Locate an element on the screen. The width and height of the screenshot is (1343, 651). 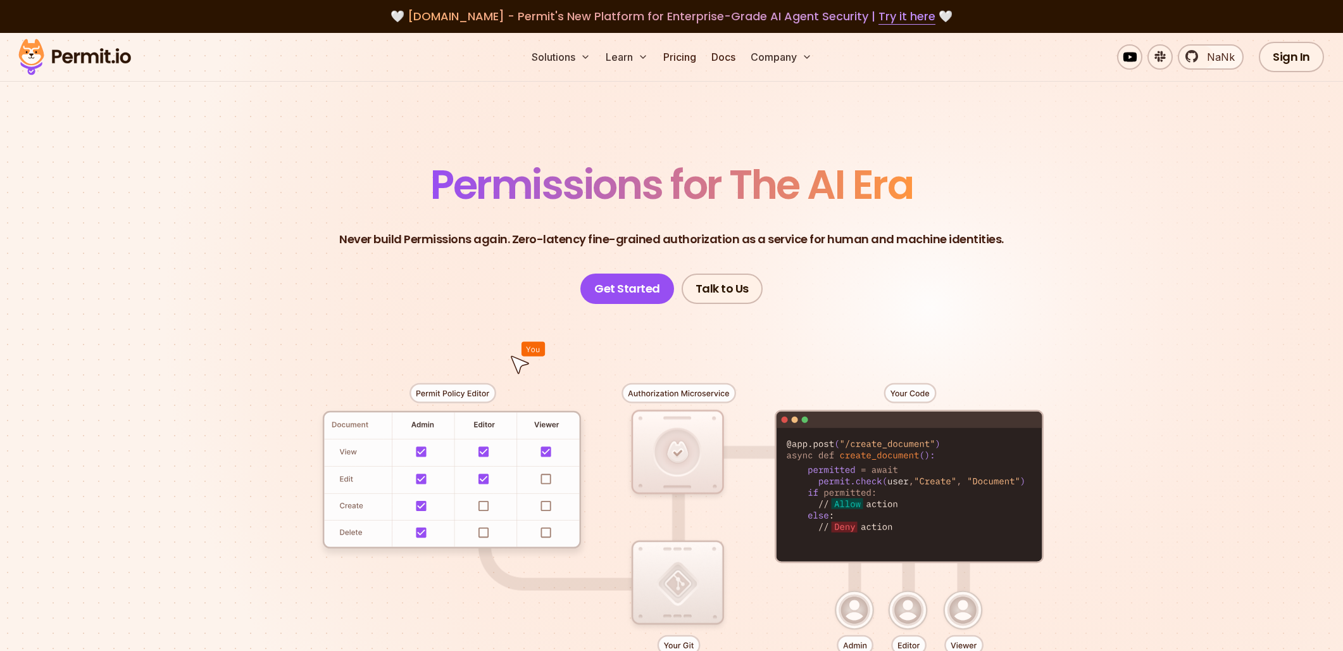
button: Learn is located at coordinates (626, 57).